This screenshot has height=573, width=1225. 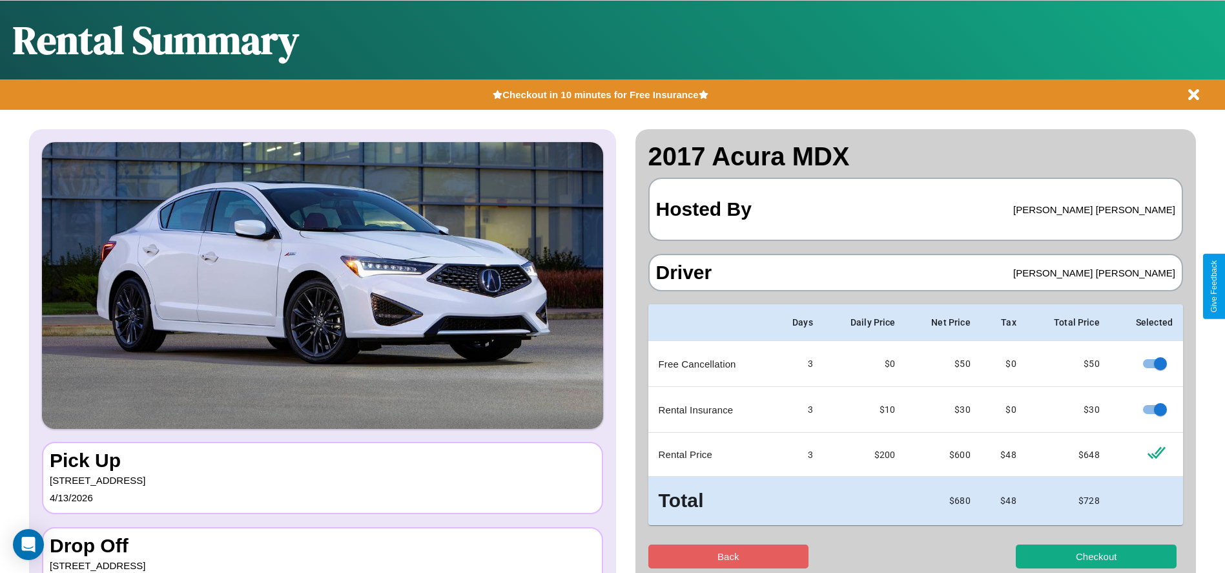 What do you see at coordinates (710, 409) in the screenshot?
I see `p: Rental Insurance` at bounding box center [710, 409].